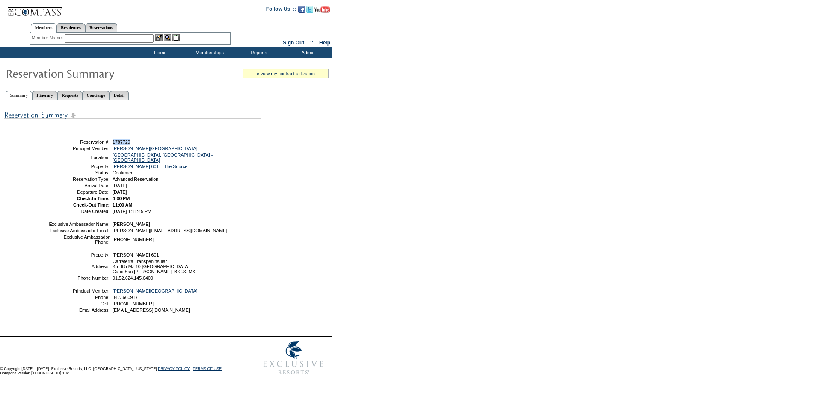 This screenshot has height=408, width=818. What do you see at coordinates (325, 43) in the screenshot?
I see `a: Help` at bounding box center [325, 43].